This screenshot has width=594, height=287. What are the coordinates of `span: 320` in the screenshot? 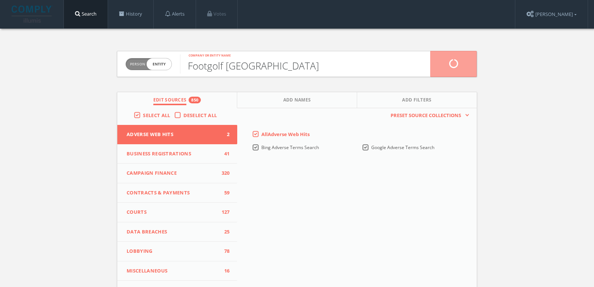 It's located at (224, 173).